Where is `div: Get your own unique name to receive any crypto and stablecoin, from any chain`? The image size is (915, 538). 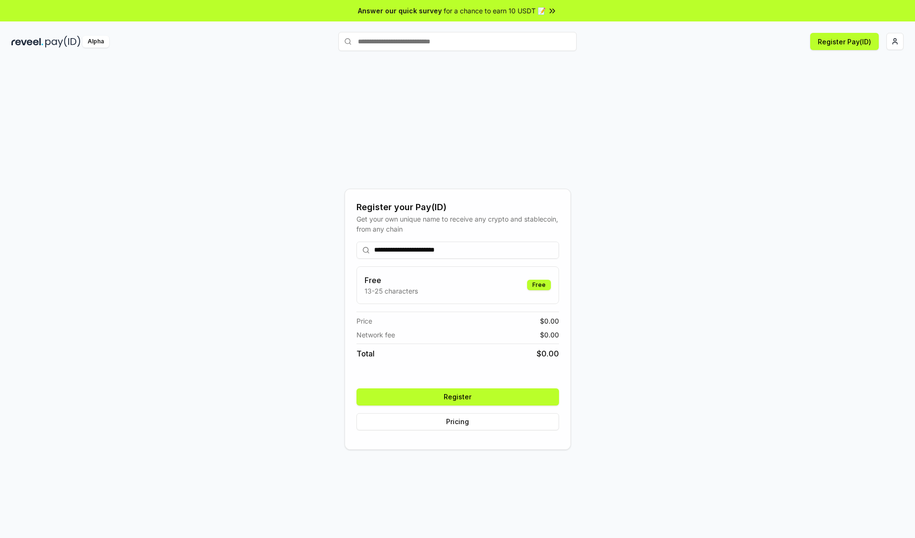
div: Get your own unique name to receive any crypto and stablecoin, from any chain is located at coordinates (458, 224).